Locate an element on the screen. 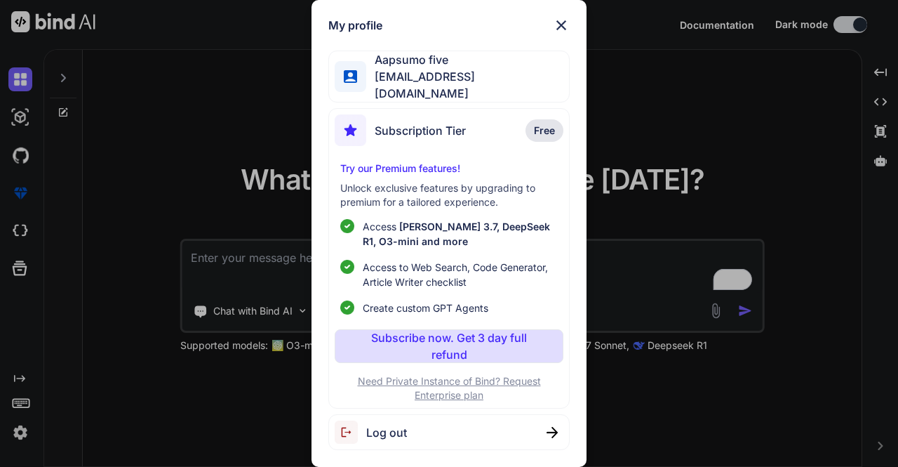 The height and width of the screenshot is (467, 898). p: Access is located at coordinates (460, 234).